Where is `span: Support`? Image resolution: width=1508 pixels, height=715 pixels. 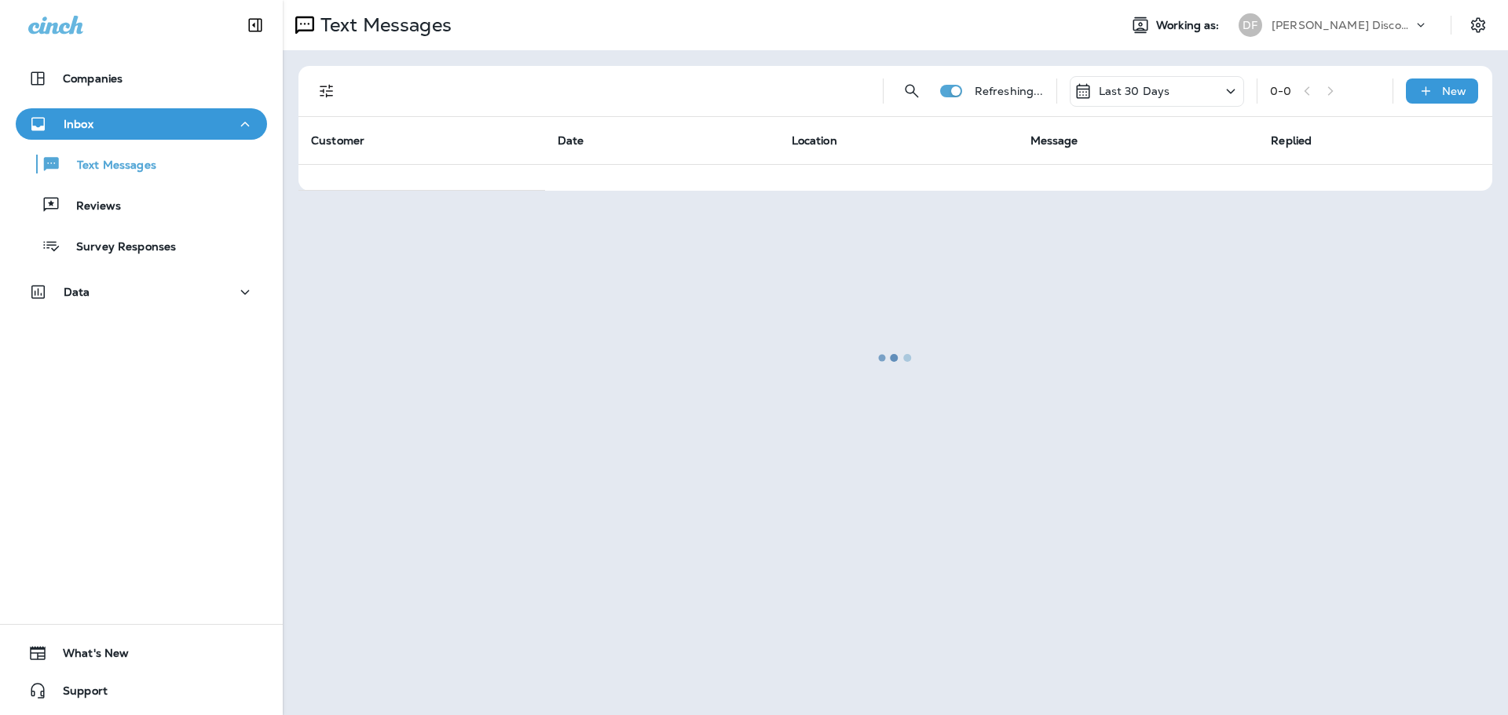
span: Support is located at coordinates (77, 694).